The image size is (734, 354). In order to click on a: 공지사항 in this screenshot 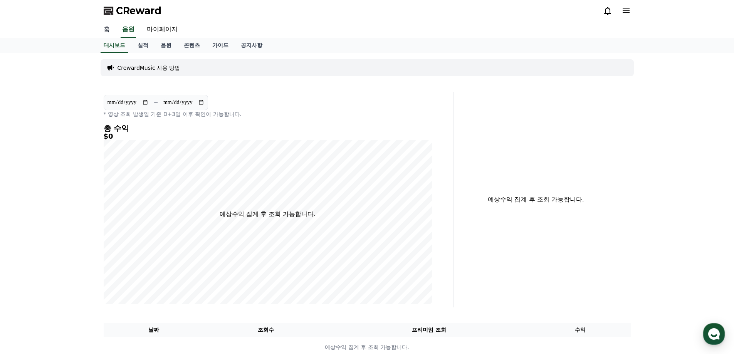, I will do `click(252, 45)`.